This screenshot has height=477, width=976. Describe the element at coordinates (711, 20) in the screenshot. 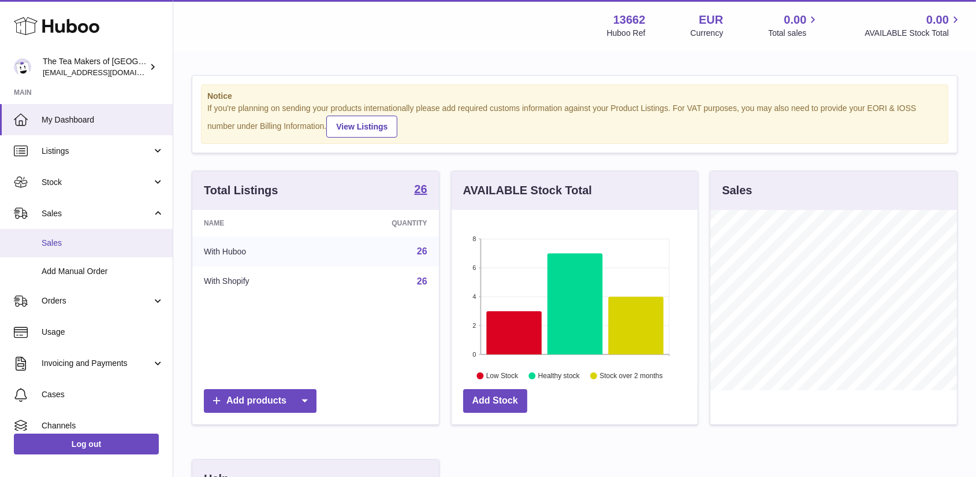

I see `strong: EUR` at that location.